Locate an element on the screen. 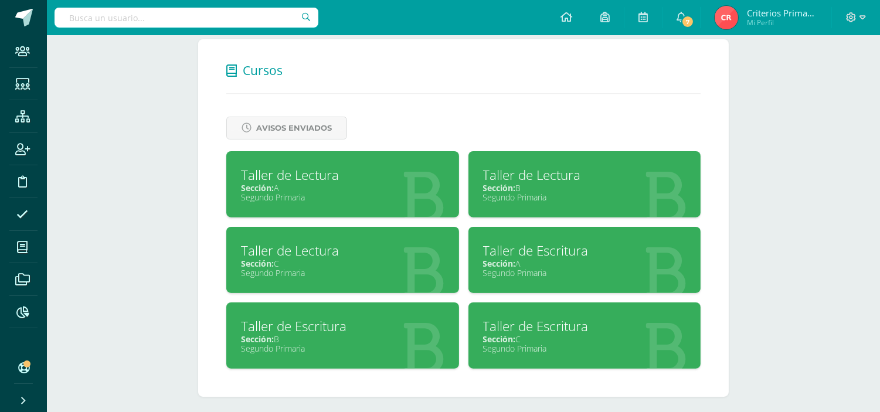  a: Taller de EscrituraSección:ASegundo Primaria is located at coordinates (585, 260).